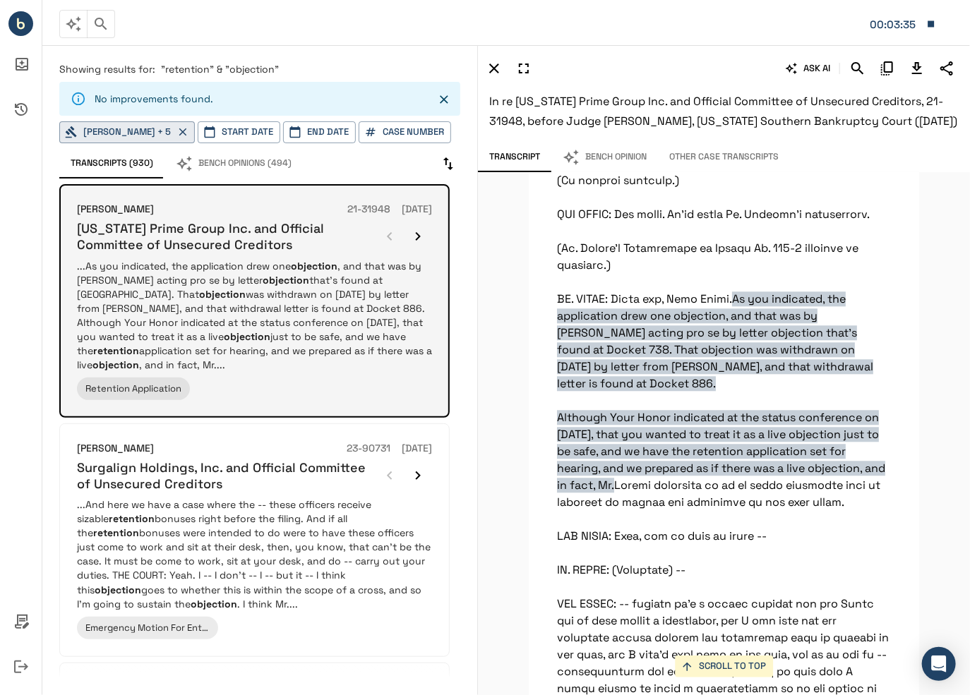  Describe the element at coordinates (254, 554) in the screenshot. I see `p: ...And here we have a case where the -- these officers receive sizable bonuses right before the f...` at that location.